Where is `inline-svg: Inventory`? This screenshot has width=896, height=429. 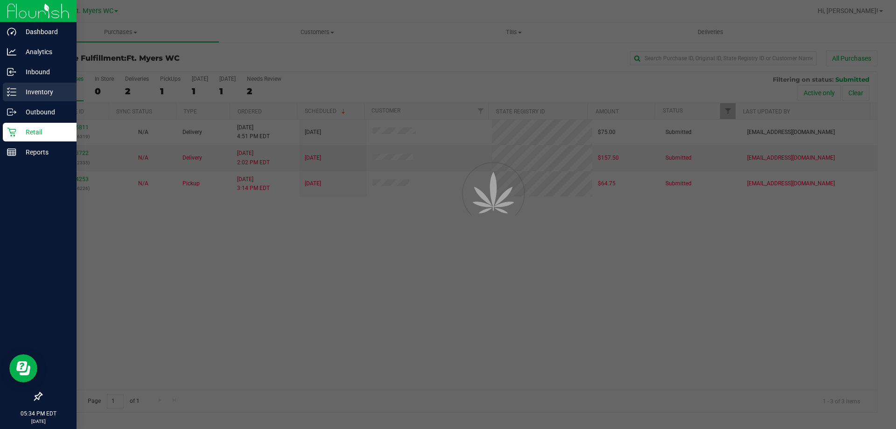
inline-svg: Inventory is located at coordinates (12, 92).